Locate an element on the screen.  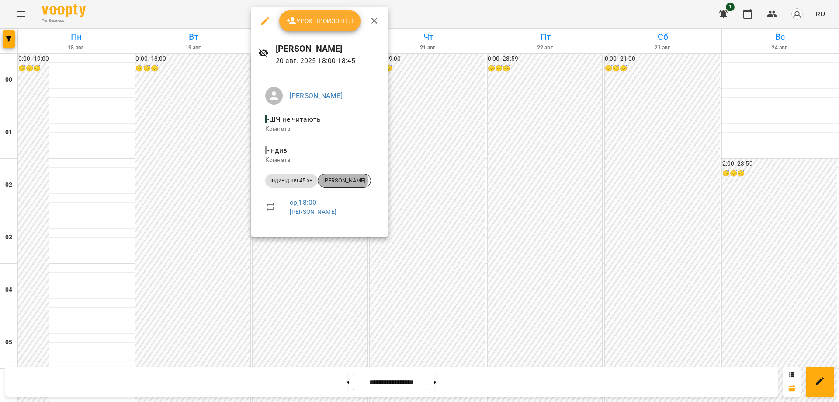
span: Урок произошел is located at coordinates (320, 21).